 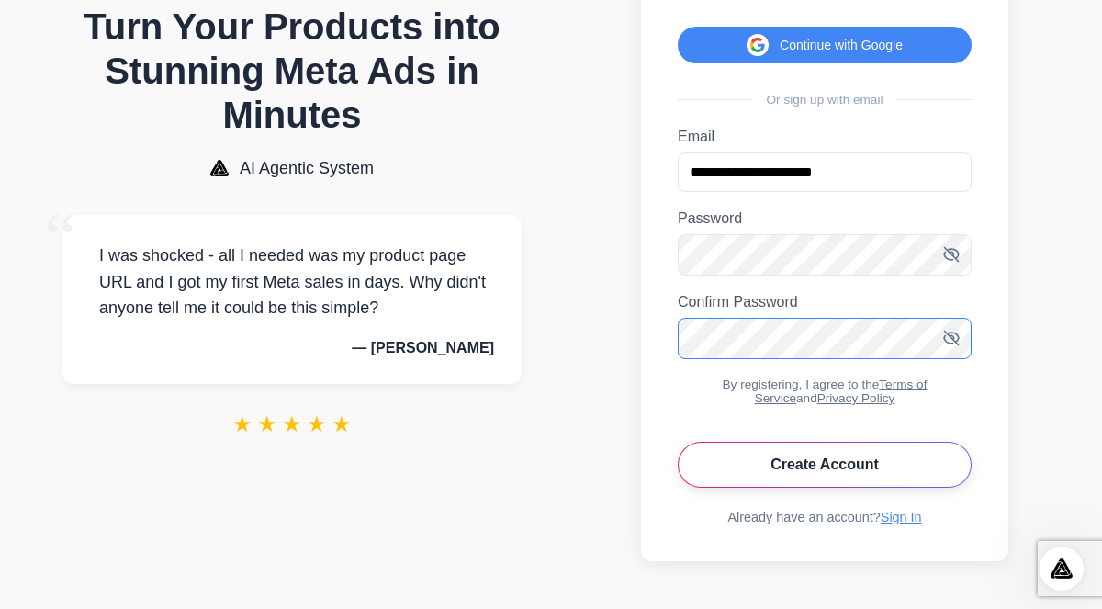 What do you see at coordinates (825, 45) in the screenshot?
I see `button: Continue with Google` at bounding box center [825, 45].